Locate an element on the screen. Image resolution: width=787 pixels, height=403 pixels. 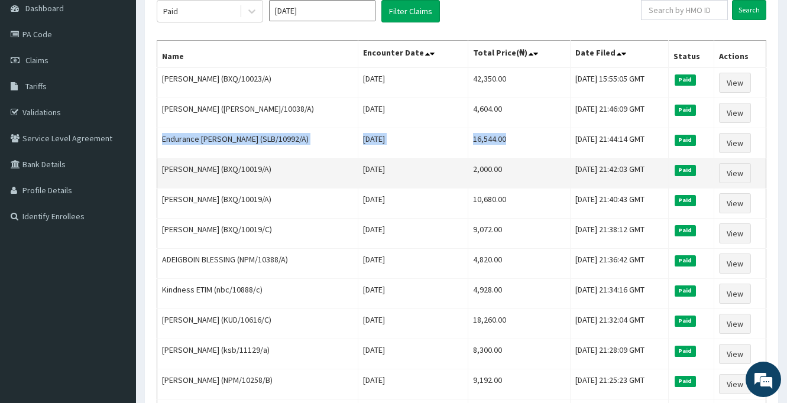
th: Status is located at coordinates (690, 54).